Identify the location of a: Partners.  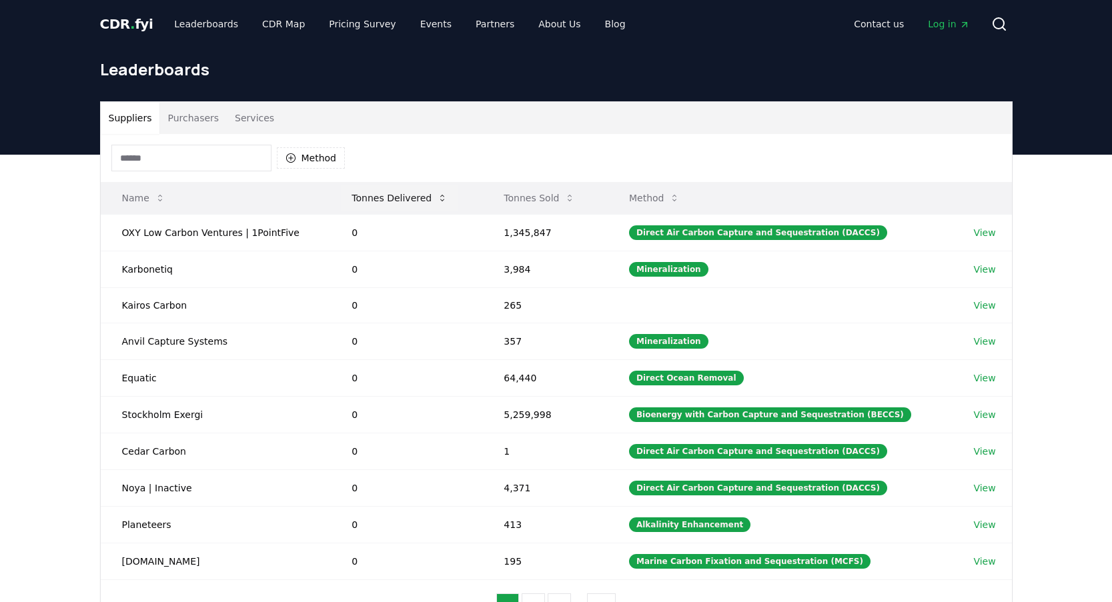
(495, 24).